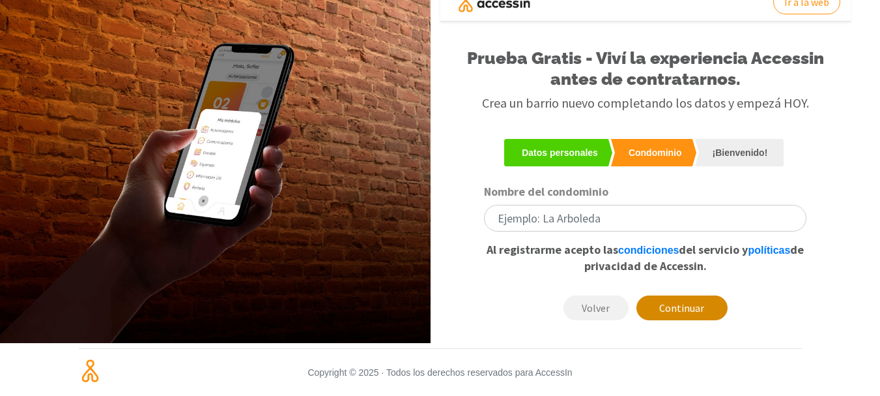 The image size is (880, 396). What do you see at coordinates (645, 218) in the screenshot?
I see `input: Ejemplo: La Arboleda` at bounding box center [645, 218].